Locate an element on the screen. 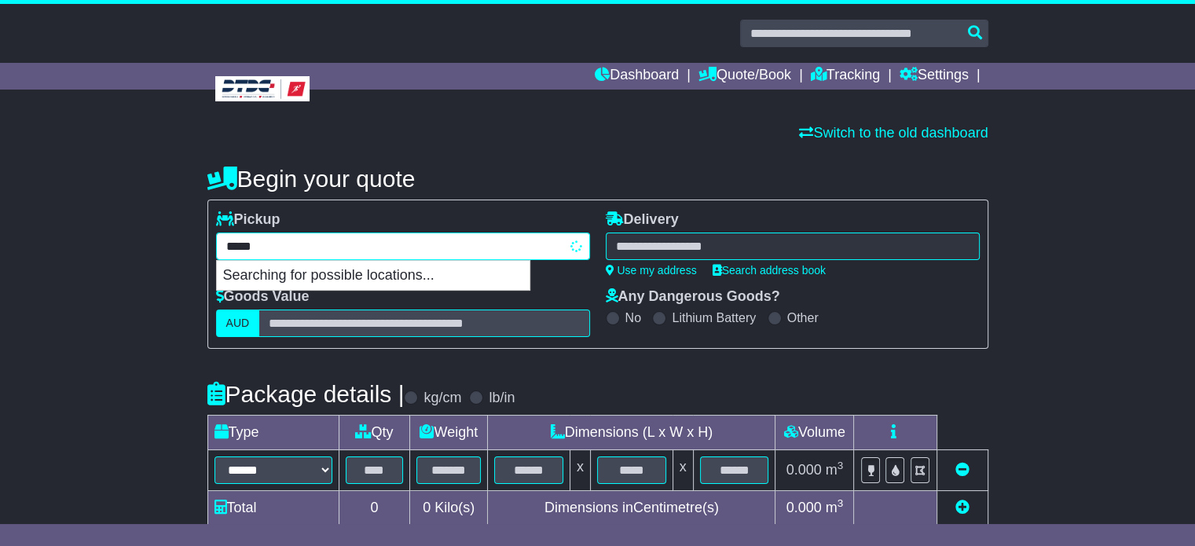 This screenshot has width=1195, height=546. label: lb/in is located at coordinates (501, 398).